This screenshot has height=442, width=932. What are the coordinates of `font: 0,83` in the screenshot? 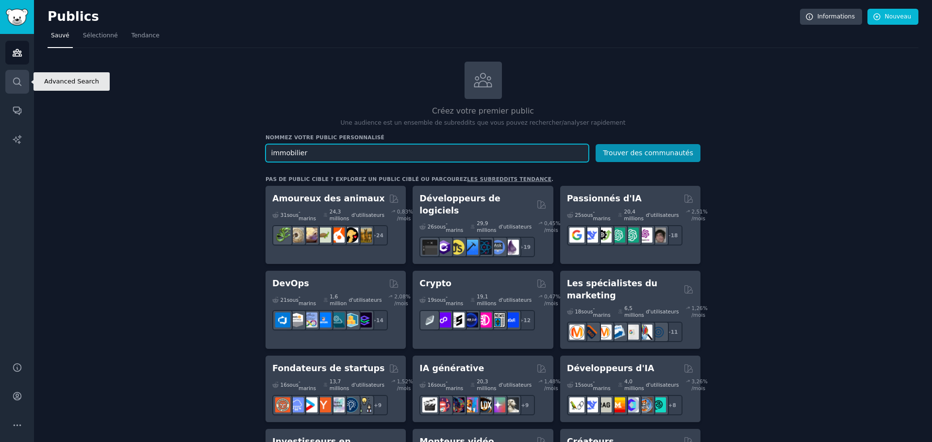 It's located at (402, 212).